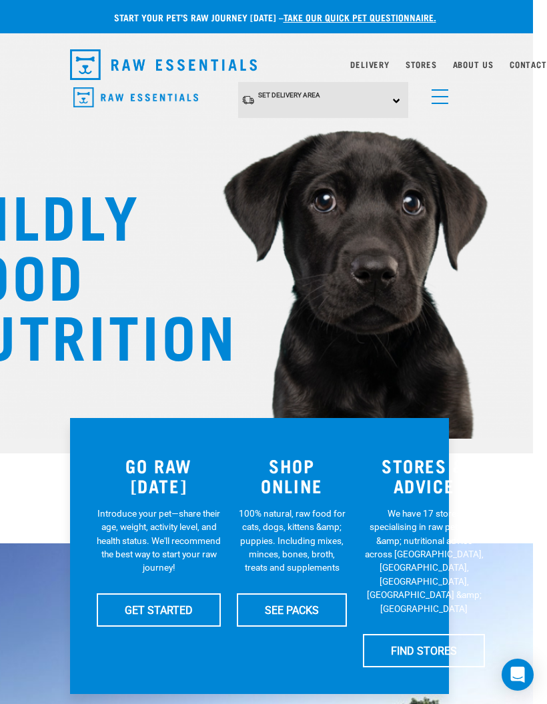  What do you see at coordinates (159, 610) in the screenshot?
I see `a: GET STARTED` at bounding box center [159, 610].